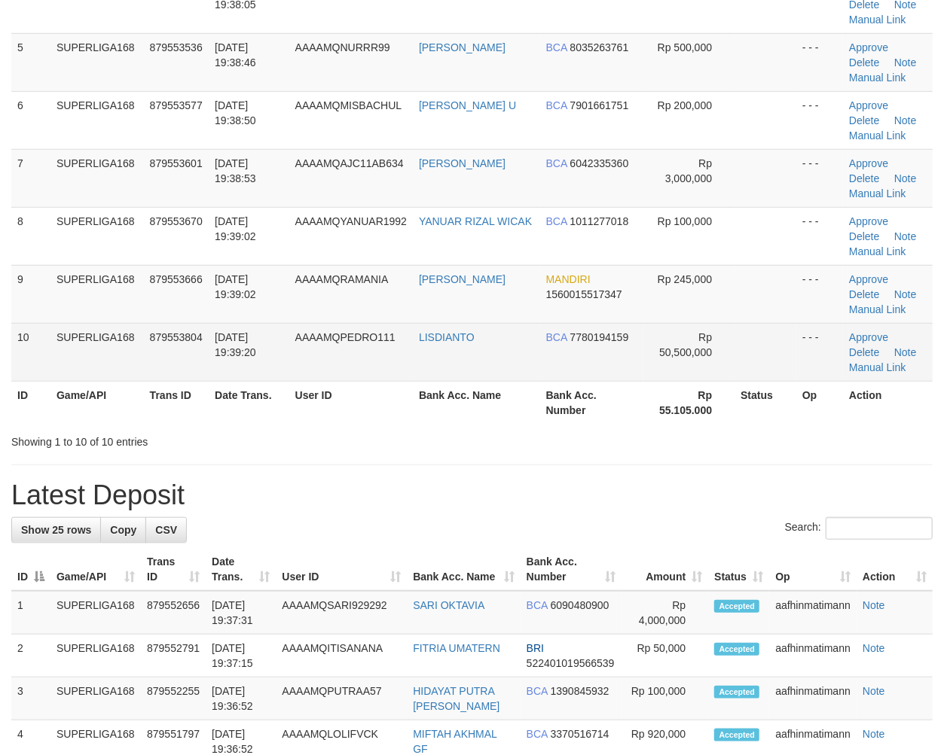 This screenshot has height=755, width=944. What do you see at coordinates (31, 699) in the screenshot?
I see `td: 3` at bounding box center [31, 699].